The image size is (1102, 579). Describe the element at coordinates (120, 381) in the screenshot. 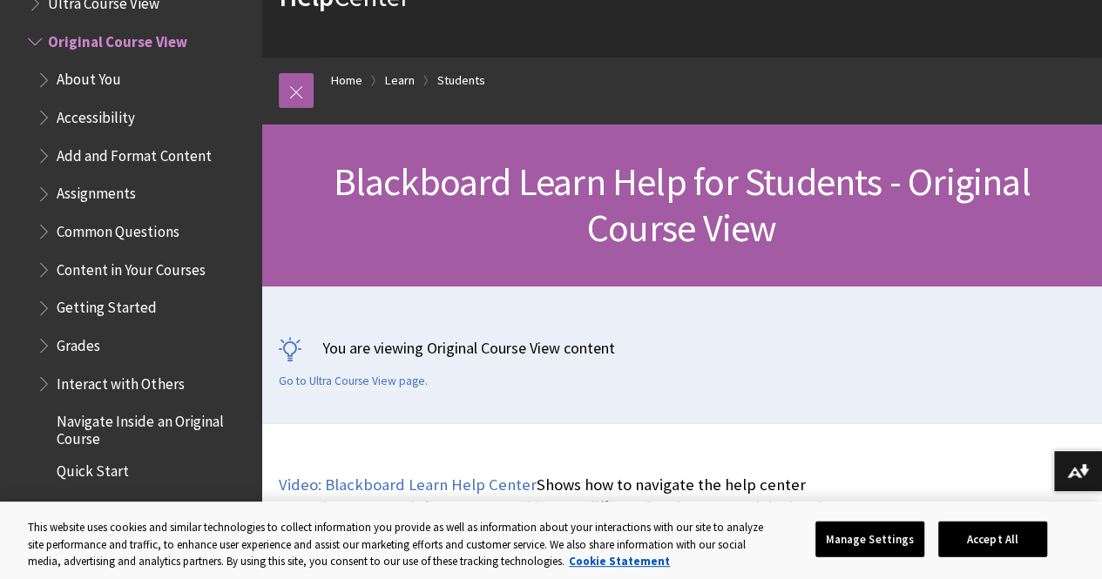

I see `span: Interact with Others` at that location.